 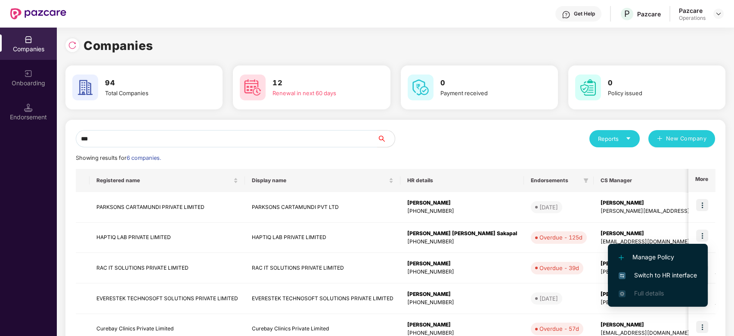 What do you see at coordinates (386, 139) in the screenshot?
I see `button: search` at bounding box center [386, 139].